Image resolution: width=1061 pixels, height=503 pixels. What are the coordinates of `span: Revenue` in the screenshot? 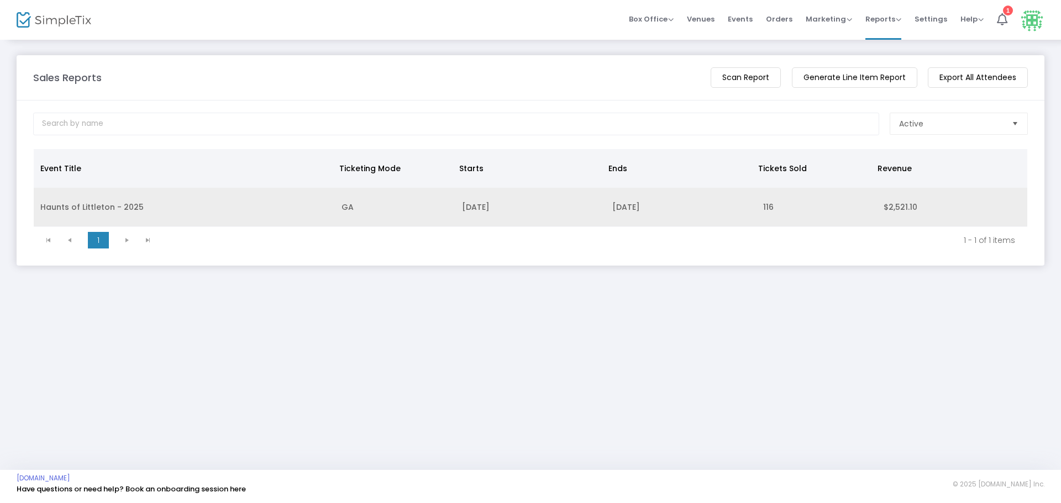 It's located at (895, 169).